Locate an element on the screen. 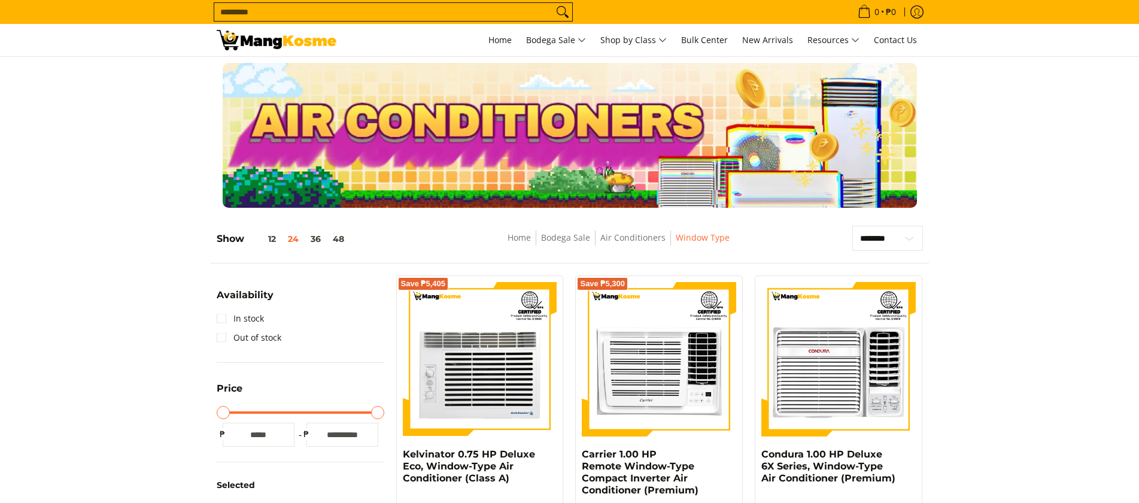 Image resolution: width=1139 pixels, height=503 pixels. button: 12 is located at coordinates (263, 239).